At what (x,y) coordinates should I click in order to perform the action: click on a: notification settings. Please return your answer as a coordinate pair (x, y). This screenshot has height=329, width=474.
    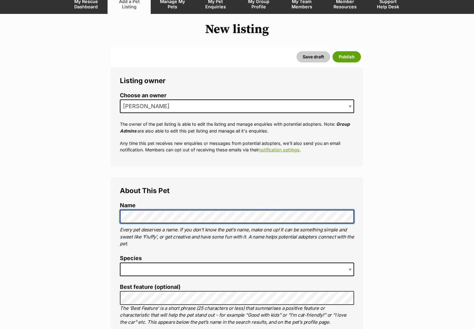
    Looking at the image, I should click on (279, 149).